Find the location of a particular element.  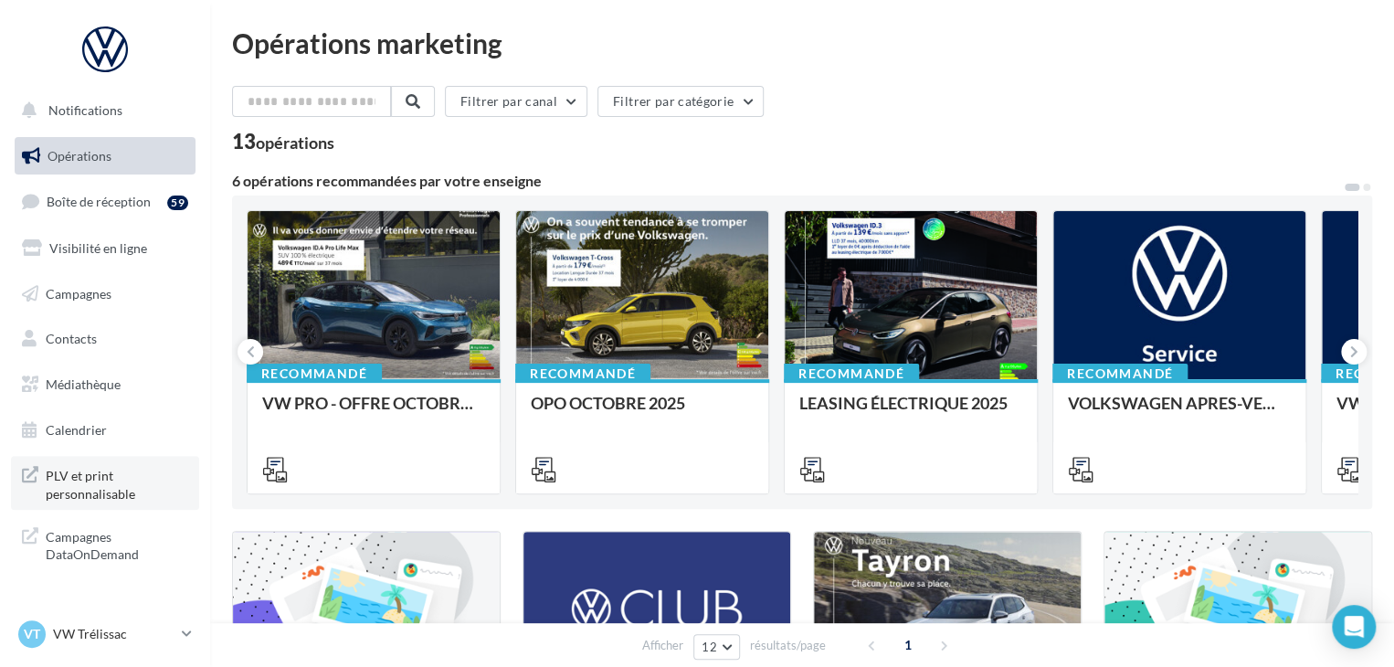

button: Notifications is located at coordinates (101, 111).